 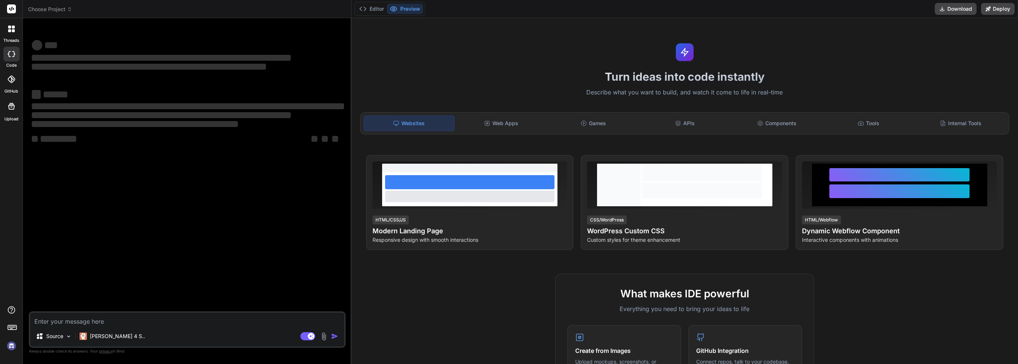 I want to click on h4: Create from Images, so click(x=624, y=350).